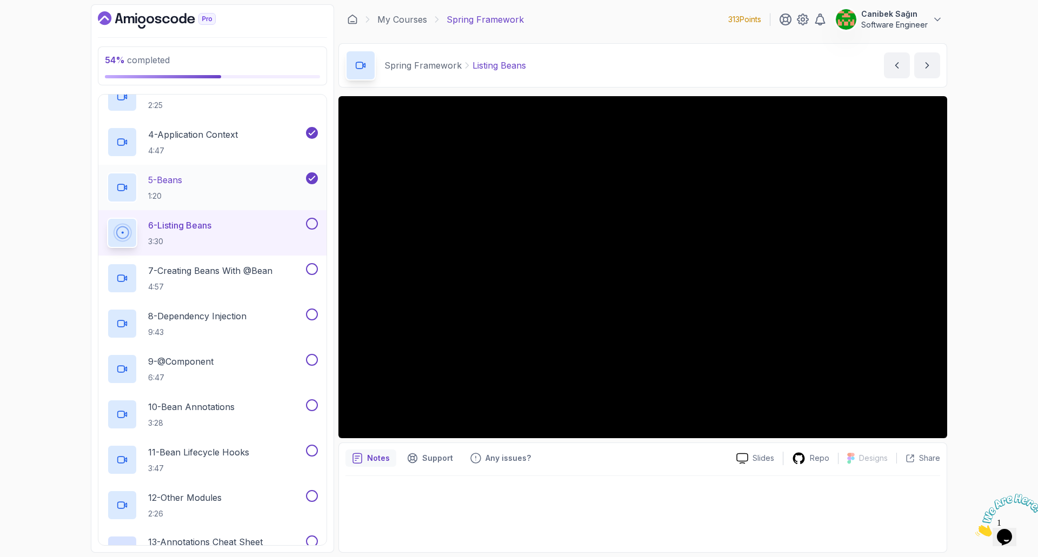 Image resolution: width=1038 pixels, height=557 pixels. Describe the element at coordinates (215, 105) in the screenshot. I see `p: 2:25` at that location.